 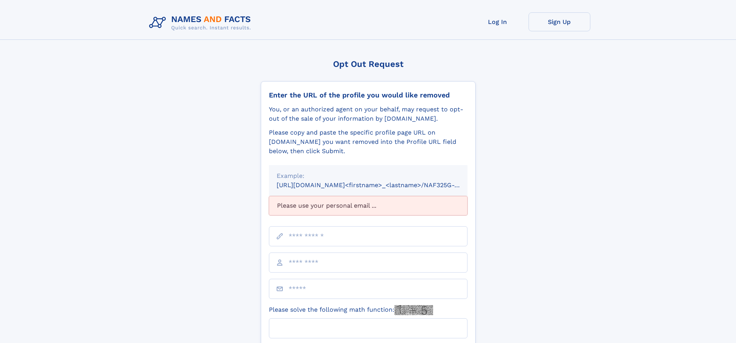 I want to click on div: Example:, so click(x=368, y=176).